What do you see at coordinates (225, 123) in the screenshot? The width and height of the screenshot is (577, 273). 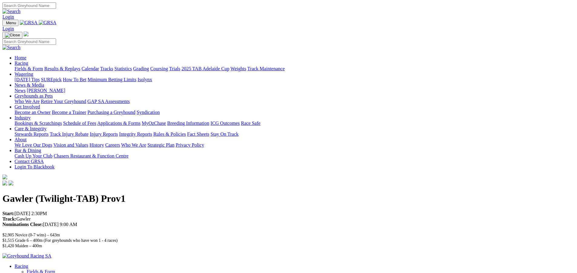 I see `a: ICG Outcomes` at bounding box center [225, 123].